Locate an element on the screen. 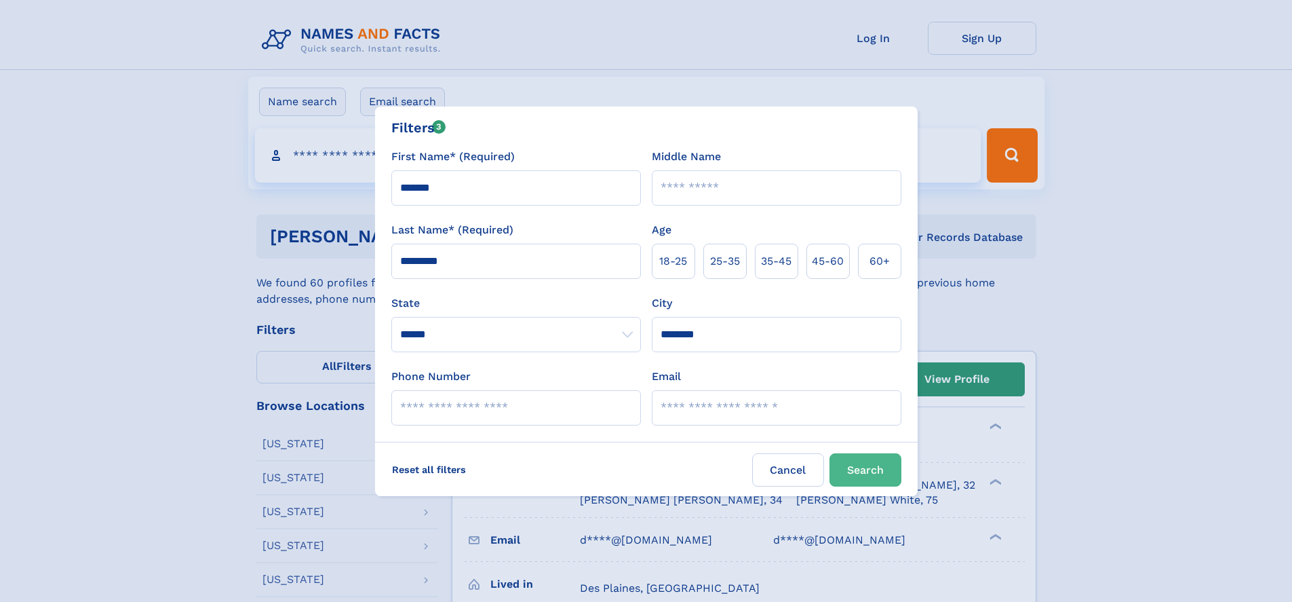 This screenshot has width=1292, height=602. label: Phone Number is located at coordinates (431, 376).